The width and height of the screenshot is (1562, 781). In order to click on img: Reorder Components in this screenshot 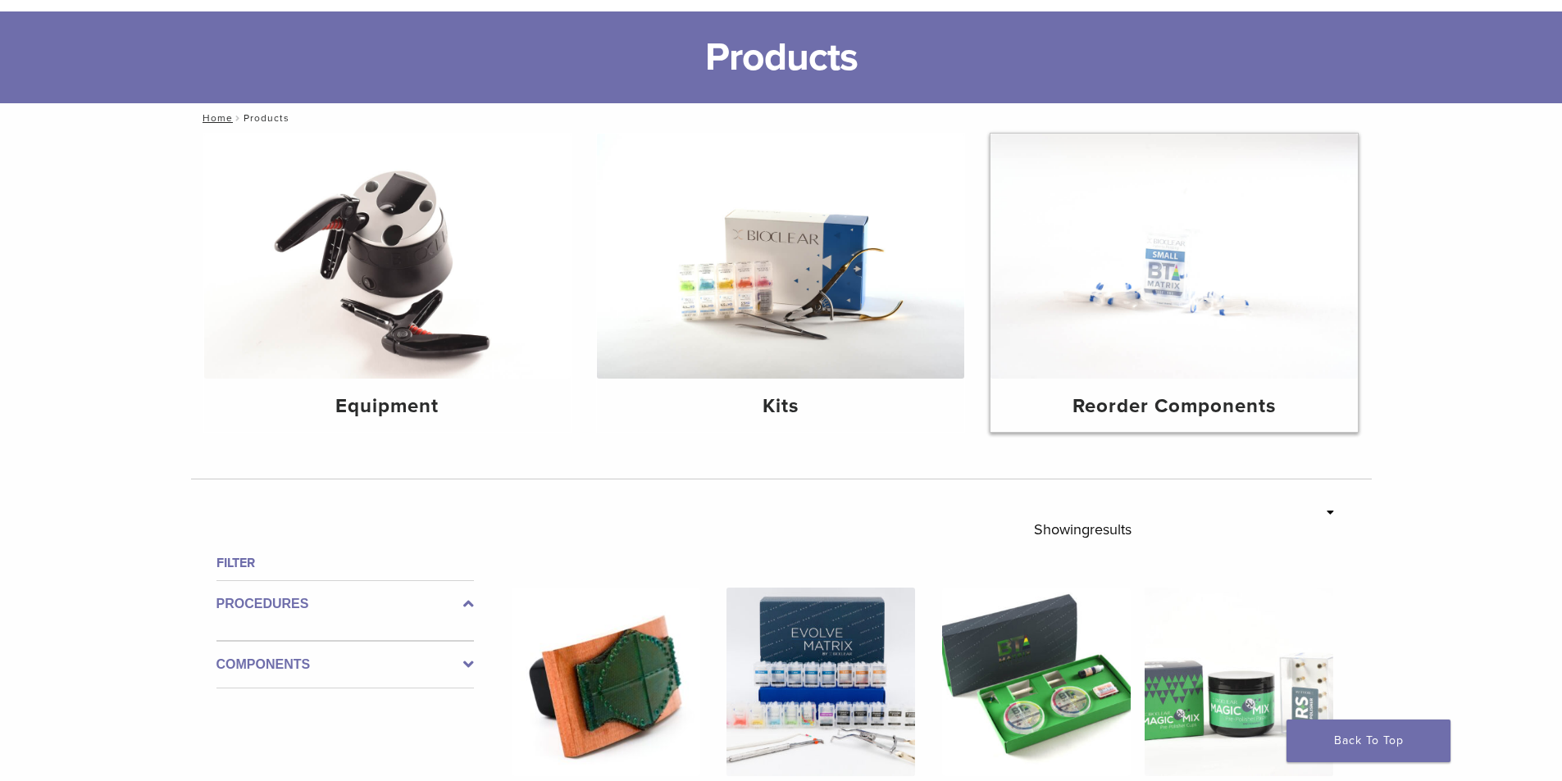, I will do `click(1174, 256)`.